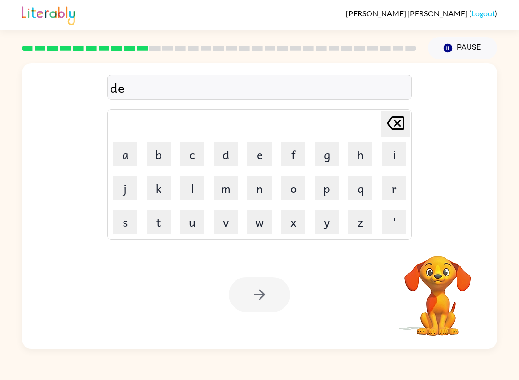 The width and height of the screenshot is (519, 380). I want to click on button: w, so click(260, 222).